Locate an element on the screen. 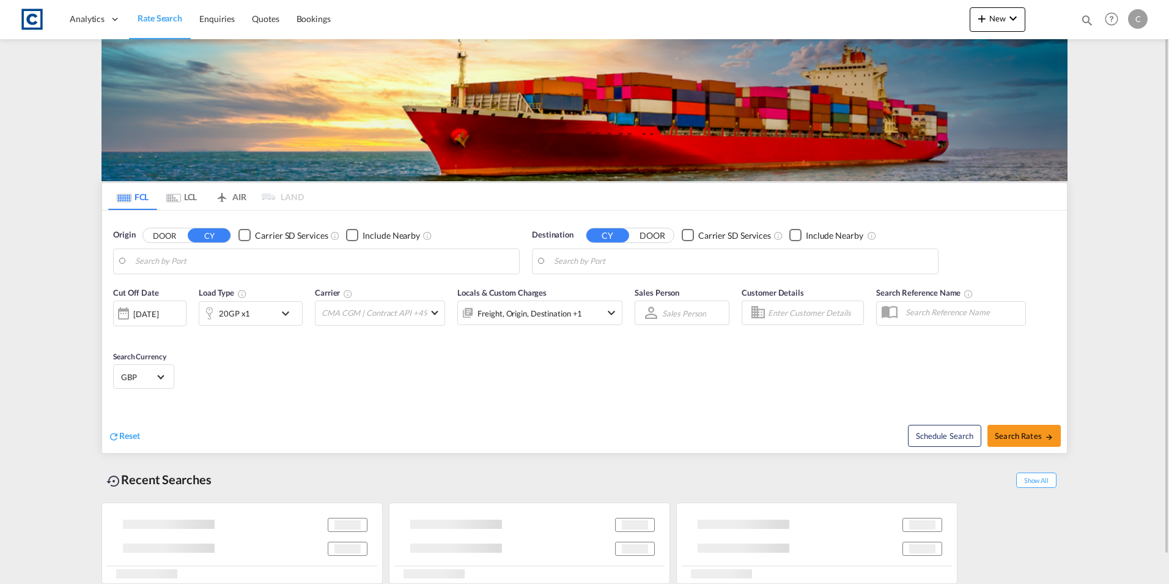 This screenshot has height=584, width=1169. button: Search Ratesicon-arrow-right is located at coordinates (1025, 435).